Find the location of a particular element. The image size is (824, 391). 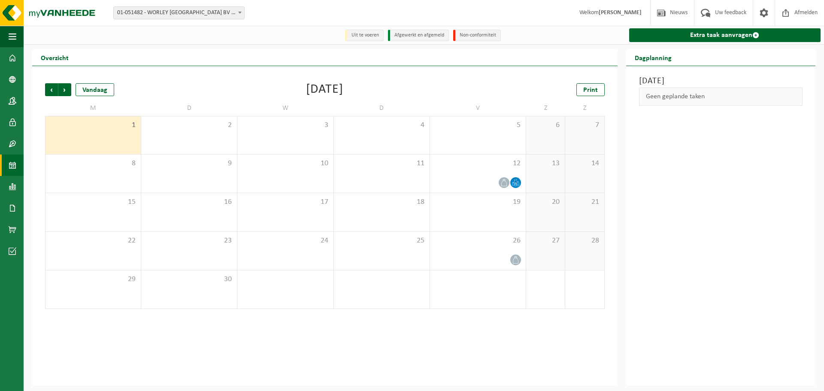

span: 16 is located at coordinates (189, 202).